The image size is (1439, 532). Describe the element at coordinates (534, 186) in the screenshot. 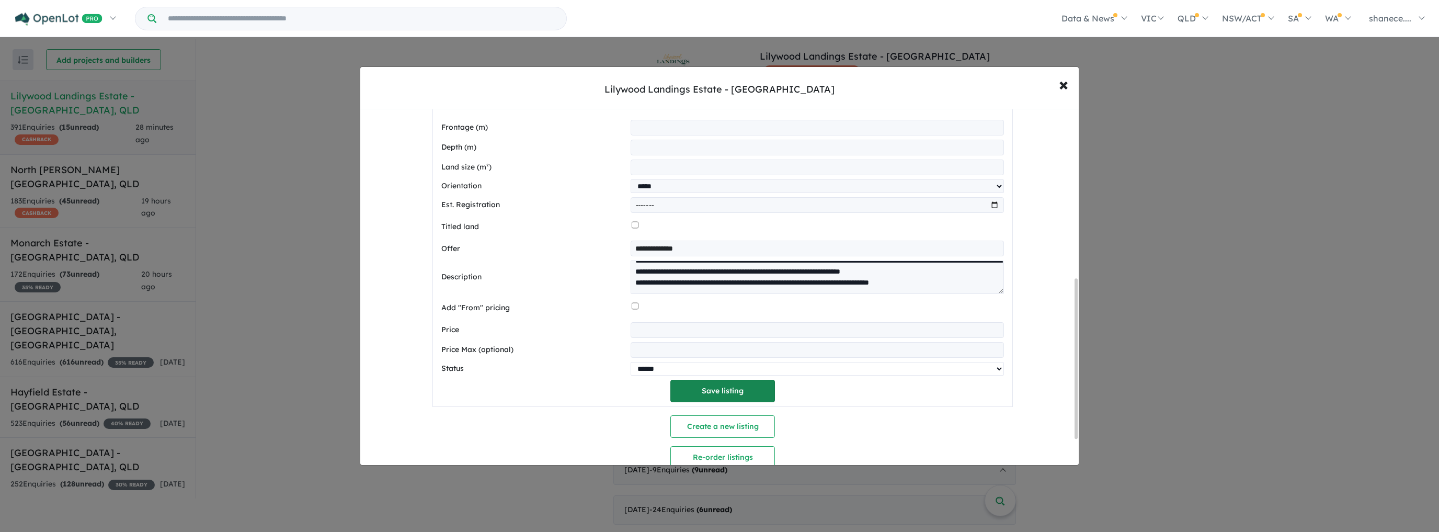

I see `label: Orientation` at that location.